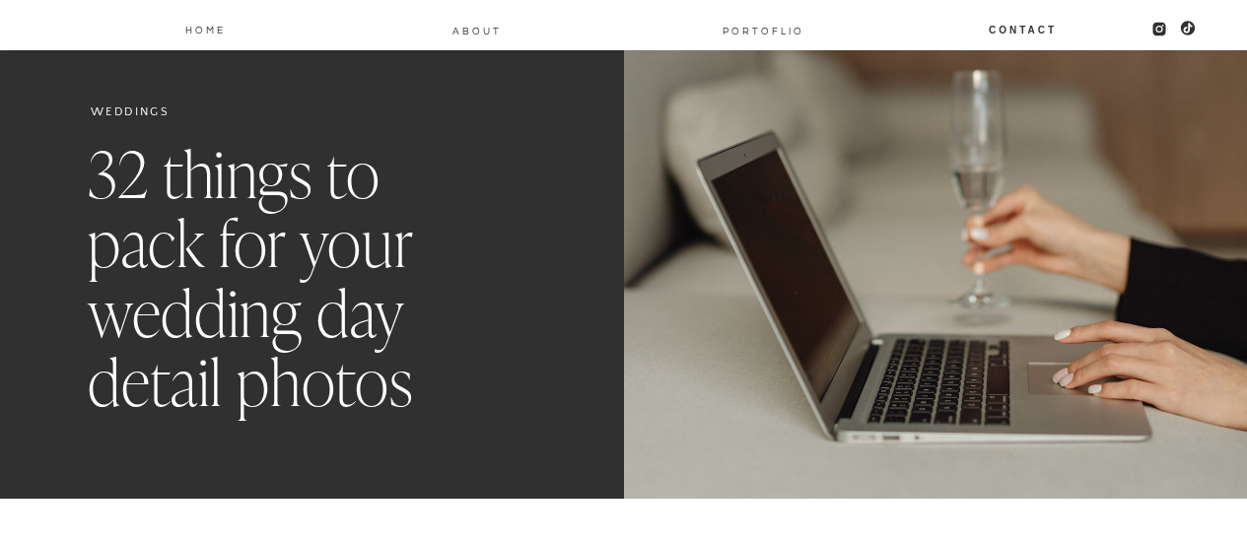  Describe the element at coordinates (206, 29) in the screenshot. I see `a: Home` at that location.